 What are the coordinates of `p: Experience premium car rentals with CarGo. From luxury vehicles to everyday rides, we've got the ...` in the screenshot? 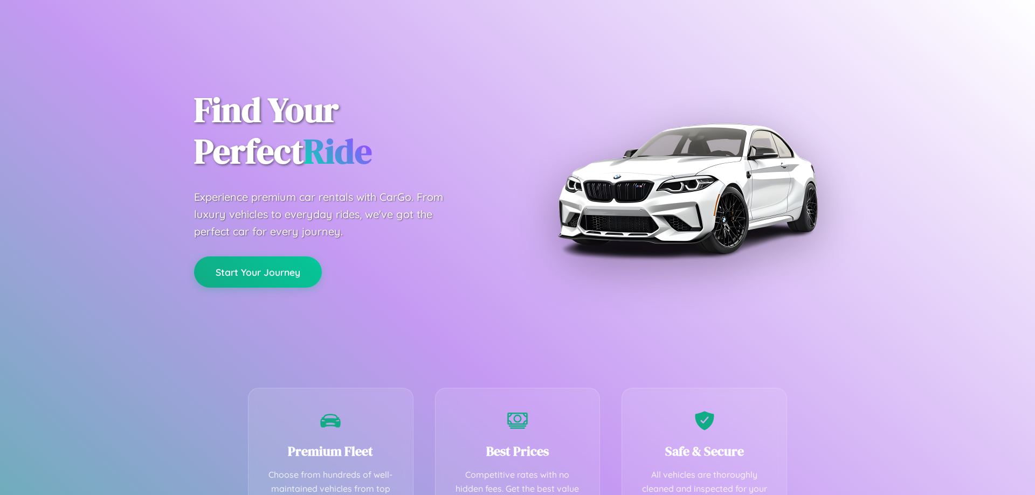 It's located at (329, 214).